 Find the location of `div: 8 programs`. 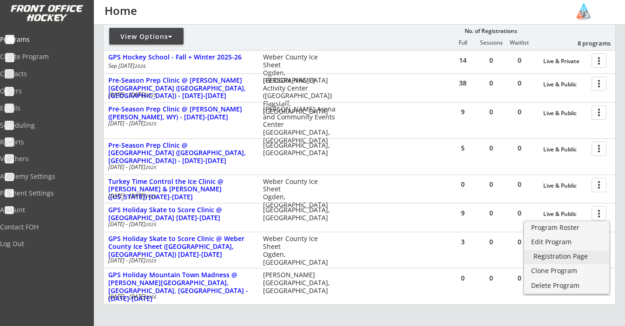

div: 8 programs is located at coordinates (586, 43).